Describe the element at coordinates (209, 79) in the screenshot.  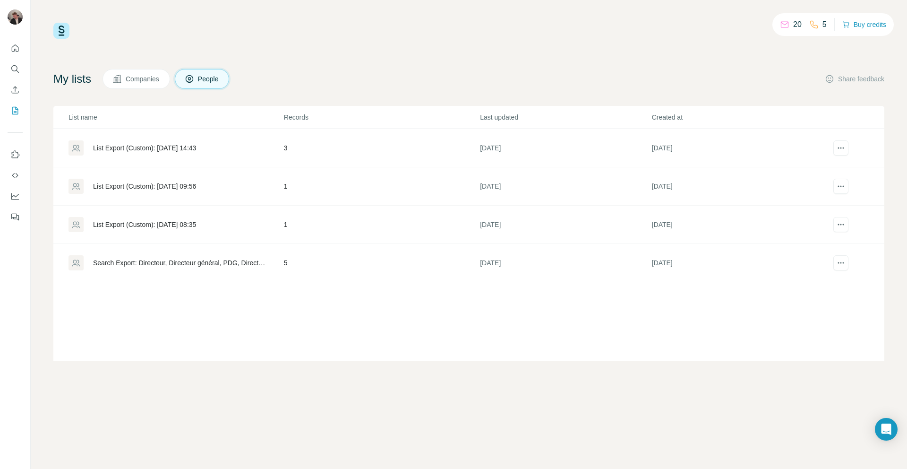
I see `span: People` at that location.